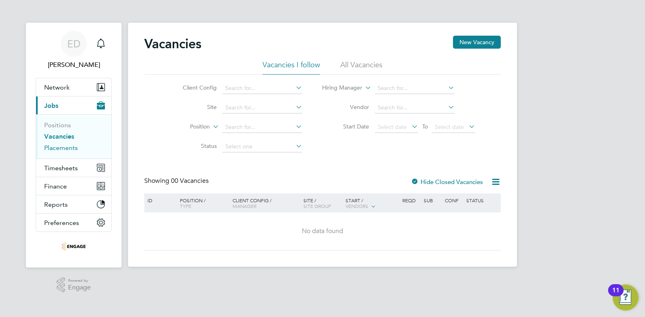  Describe the element at coordinates (190, 181) in the screenshot. I see `span: 00 Vacancies` at that location.